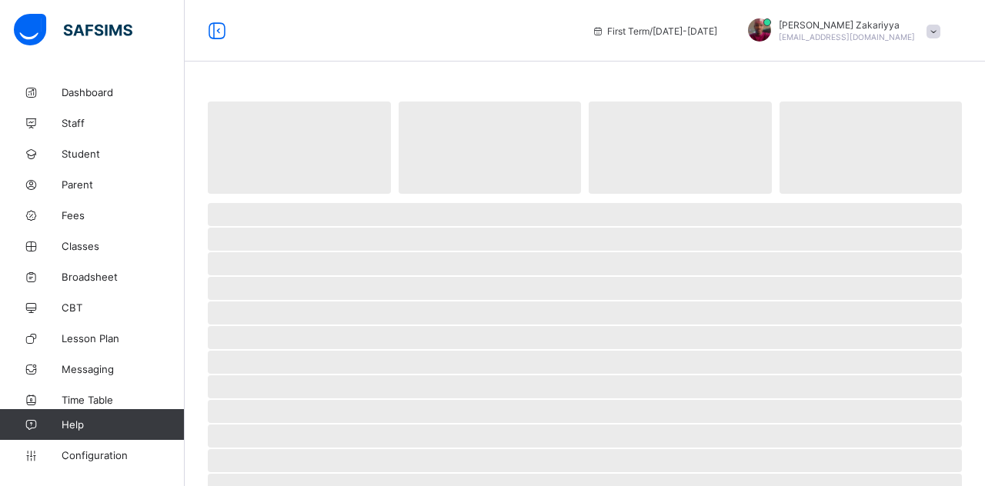  I want to click on span: Dashboard, so click(123, 92).